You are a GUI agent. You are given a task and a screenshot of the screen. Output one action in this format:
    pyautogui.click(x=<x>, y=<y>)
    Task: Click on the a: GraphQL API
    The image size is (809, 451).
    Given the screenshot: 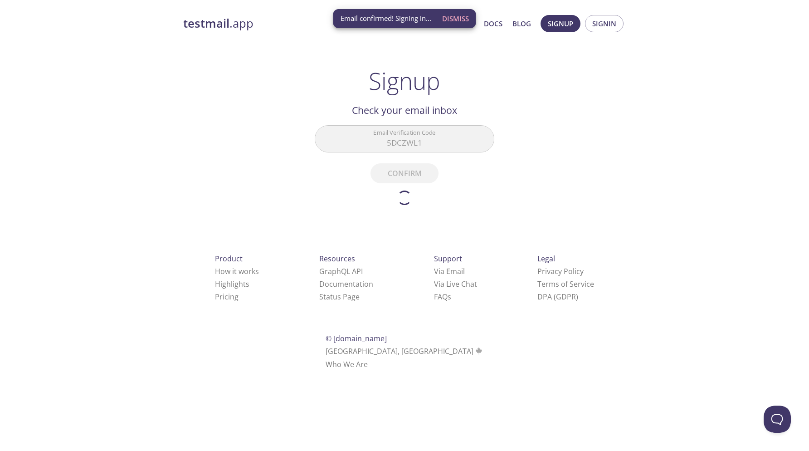 What is the action you would take?
    pyautogui.click(x=341, y=271)
    